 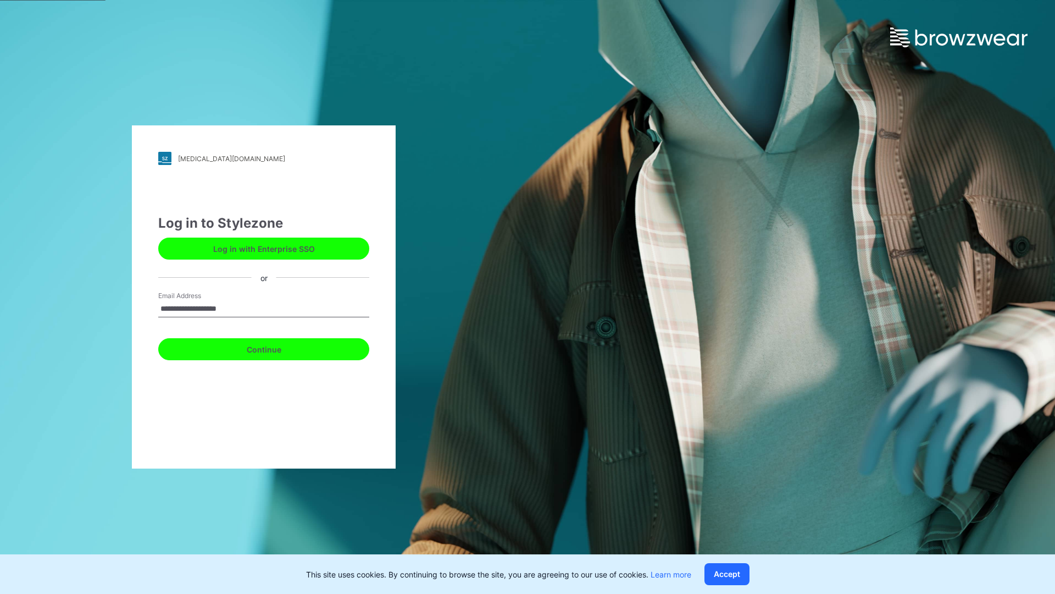 I want to click on div: or, so click(x=264, y=277).